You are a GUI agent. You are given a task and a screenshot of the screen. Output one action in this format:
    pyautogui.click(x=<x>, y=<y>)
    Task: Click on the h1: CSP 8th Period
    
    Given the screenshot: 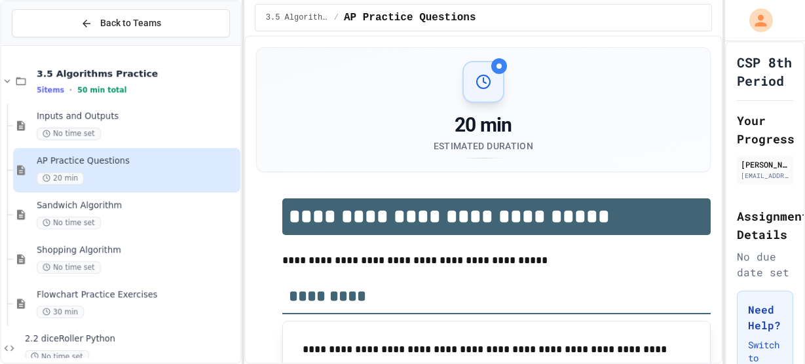 What is the action you would take?
    pyautogui.click(x=765, y=71)
    